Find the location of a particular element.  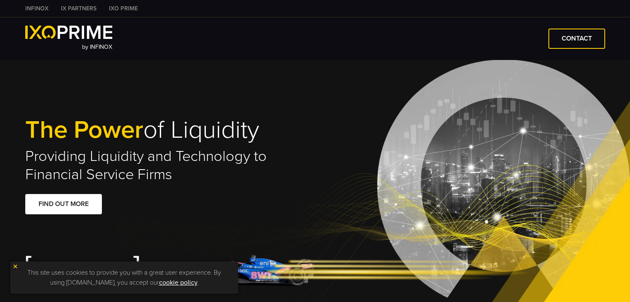

img: yellow close icon is located at coordinates (15, 267).